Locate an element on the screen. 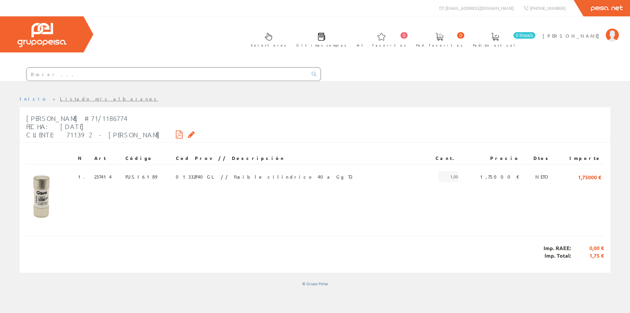 The image size is (630, 313). span: Ped. favoritos is located at coordinates (439, 45).